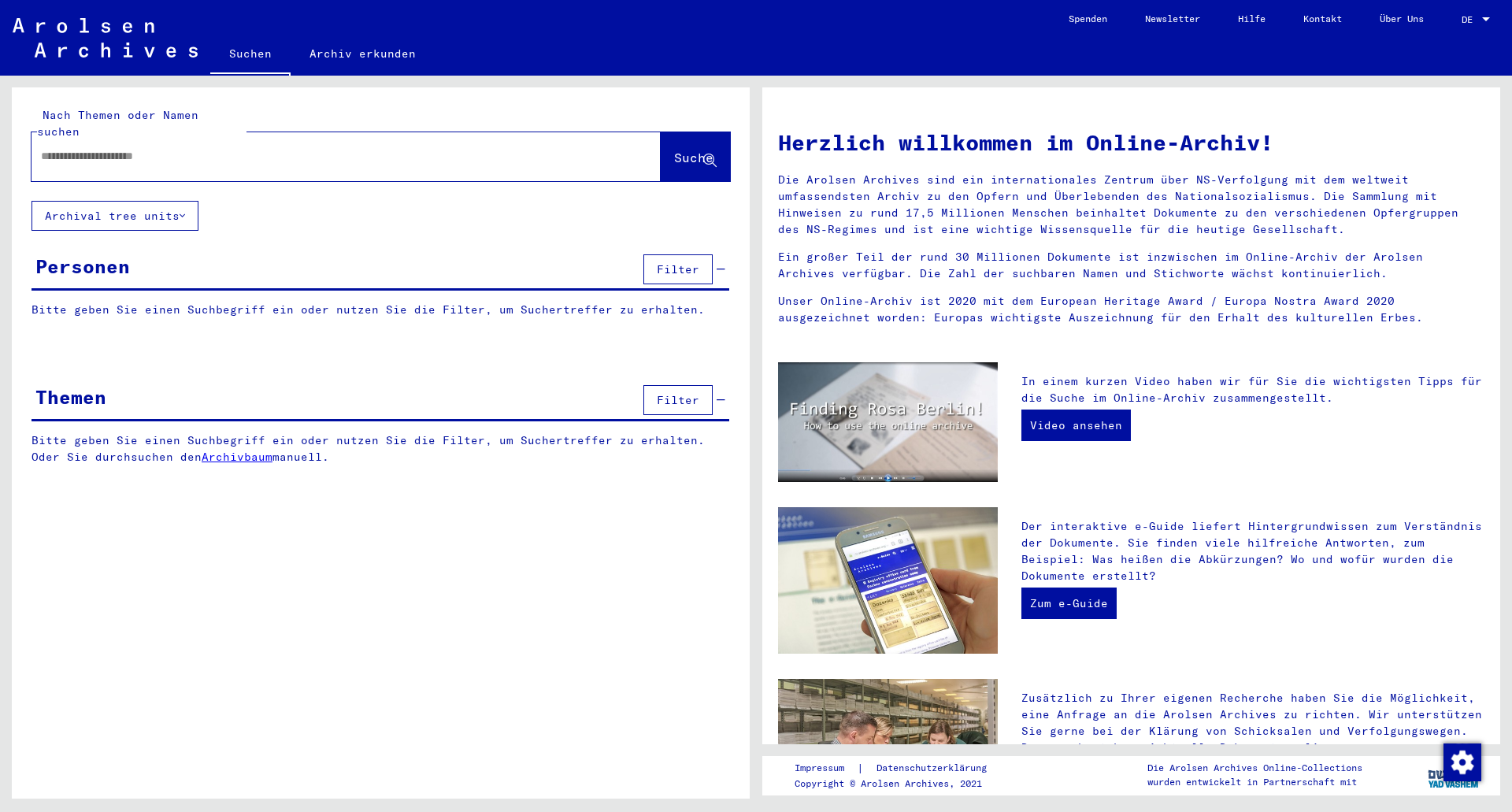 Image resolution: width=1512 pixels, height=812 pixels. What do you see at coordinates (887, 422) in the screenshot?
I see `img: video.jpg` at bounding box center [887, 422].